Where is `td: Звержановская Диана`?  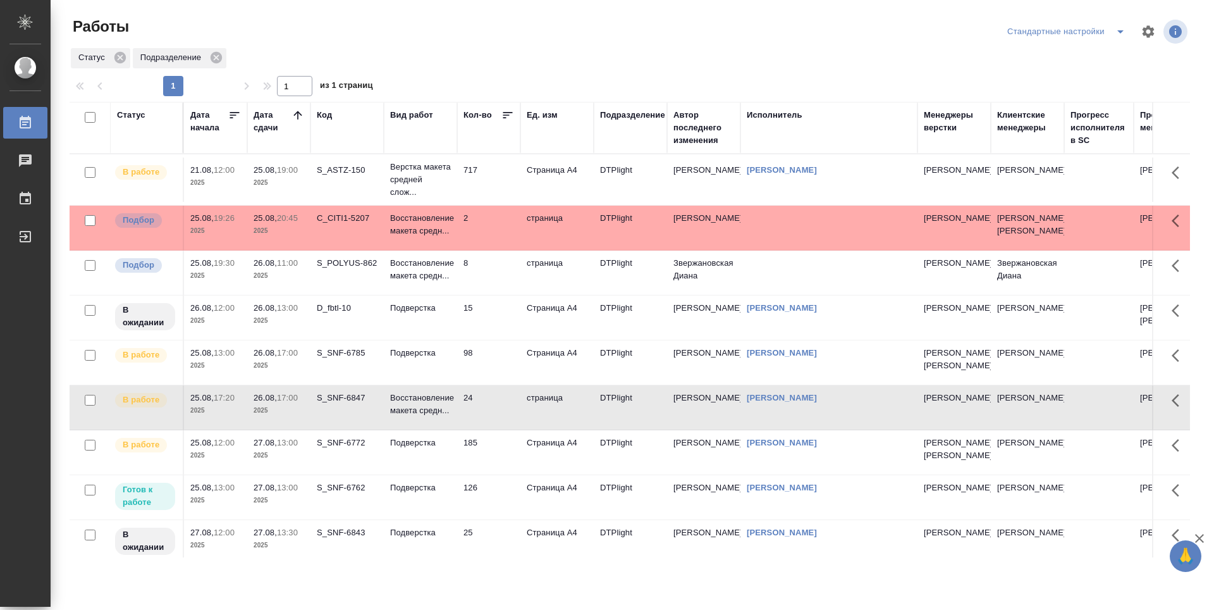
td: Звержановская Диана is located at coordinates (704, 273).